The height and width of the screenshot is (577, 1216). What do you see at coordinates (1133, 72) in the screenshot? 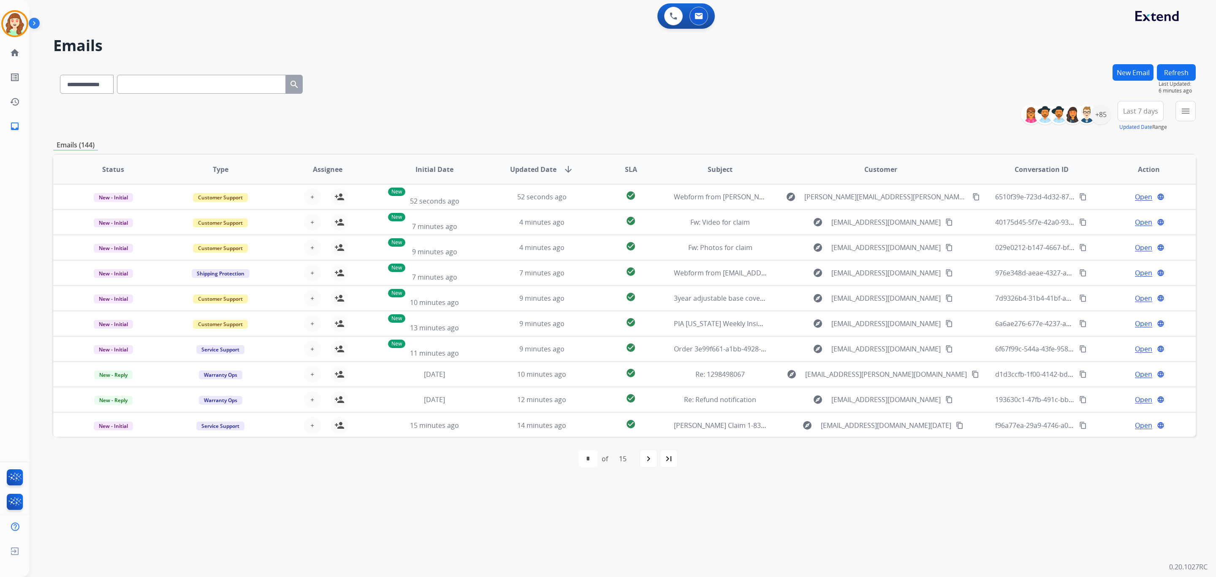
I see `button: New Email` at bounding box center [1133, 72].